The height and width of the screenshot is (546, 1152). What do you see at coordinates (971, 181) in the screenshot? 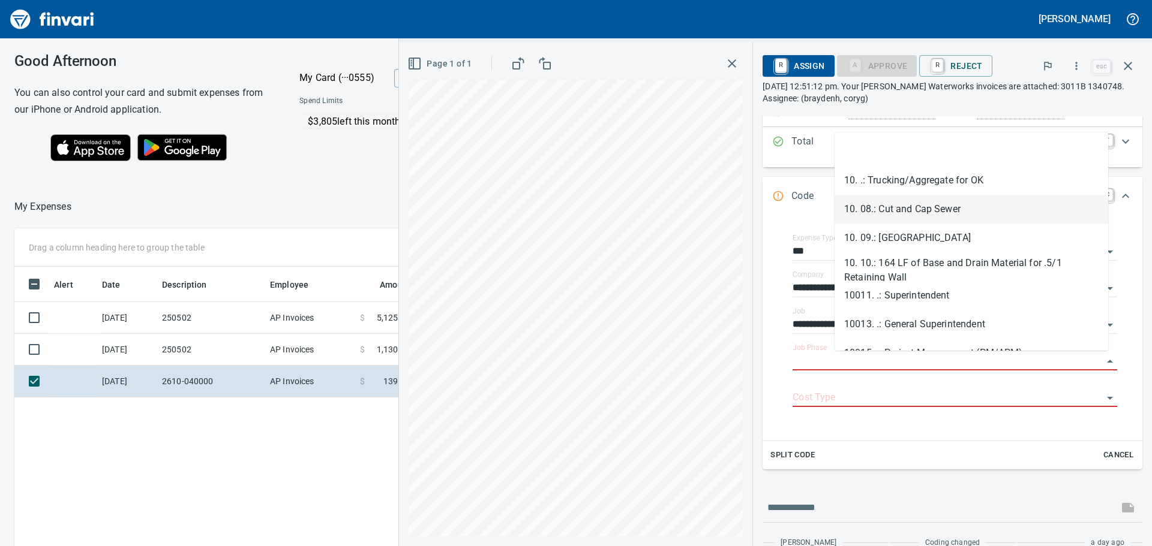
I see `li: 10. .: Trucking/Aggregate for OK` at bounding box center [971, 181].